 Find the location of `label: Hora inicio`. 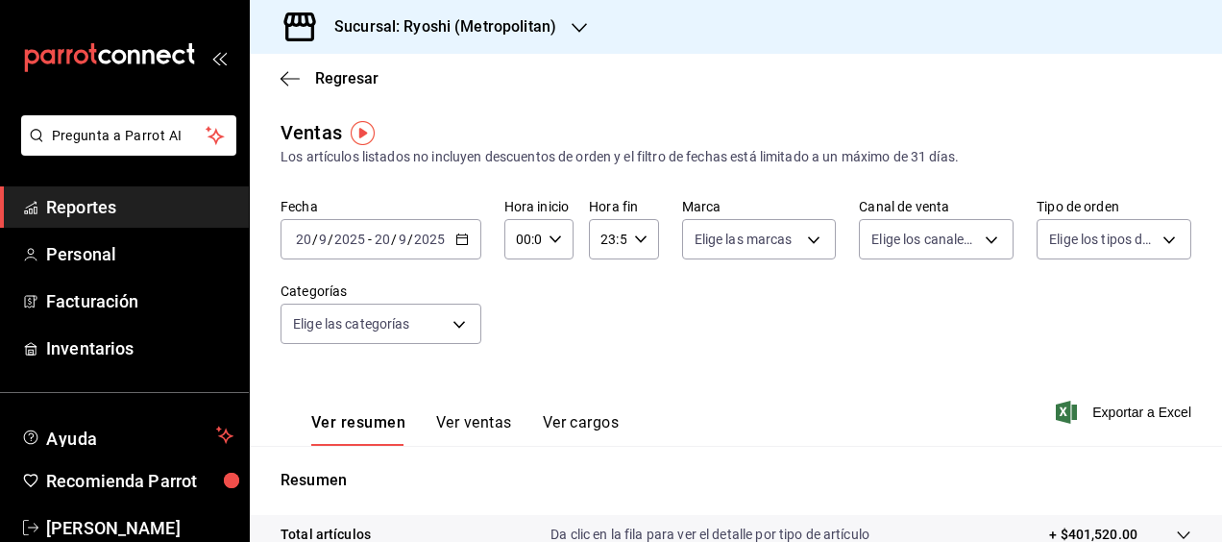

label: Hora inicio is located at coordinates (539, 207).